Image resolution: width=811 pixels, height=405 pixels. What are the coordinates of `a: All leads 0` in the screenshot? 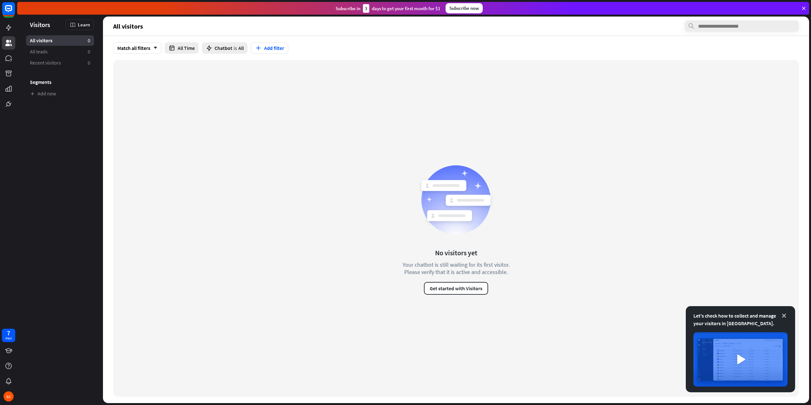 It's located at (60, 52).